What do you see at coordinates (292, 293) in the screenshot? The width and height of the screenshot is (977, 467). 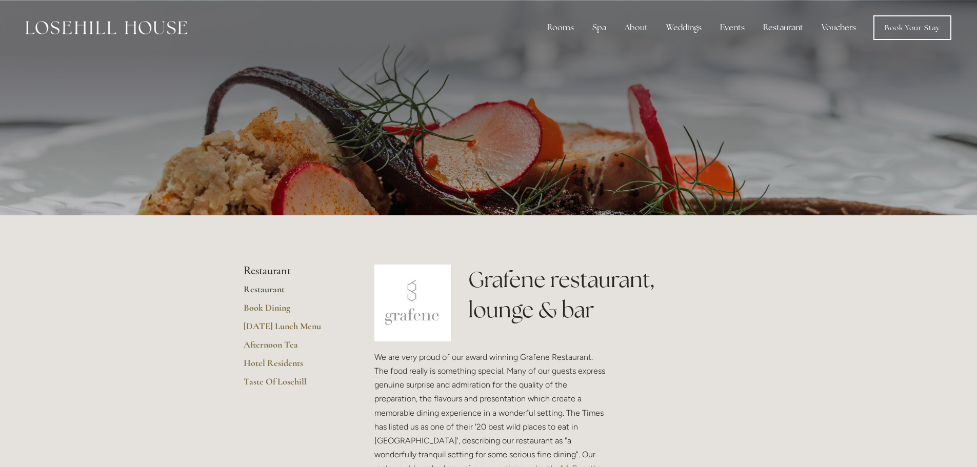 I see `a: Restaurant` at bounding box center [292, 293].